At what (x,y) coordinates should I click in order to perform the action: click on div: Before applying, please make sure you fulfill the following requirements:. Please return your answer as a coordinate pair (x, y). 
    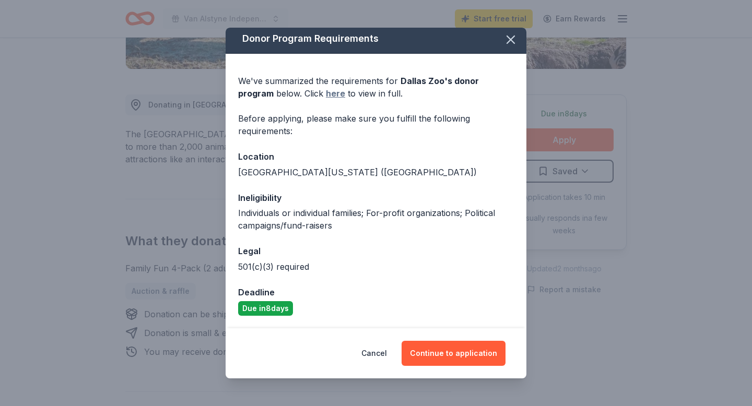
    Looking at the image, I should click on (376, 125).